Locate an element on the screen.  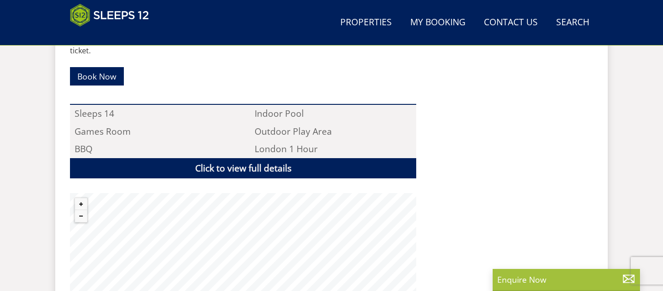
a: Contact Us is located at coordinates (510, 23).